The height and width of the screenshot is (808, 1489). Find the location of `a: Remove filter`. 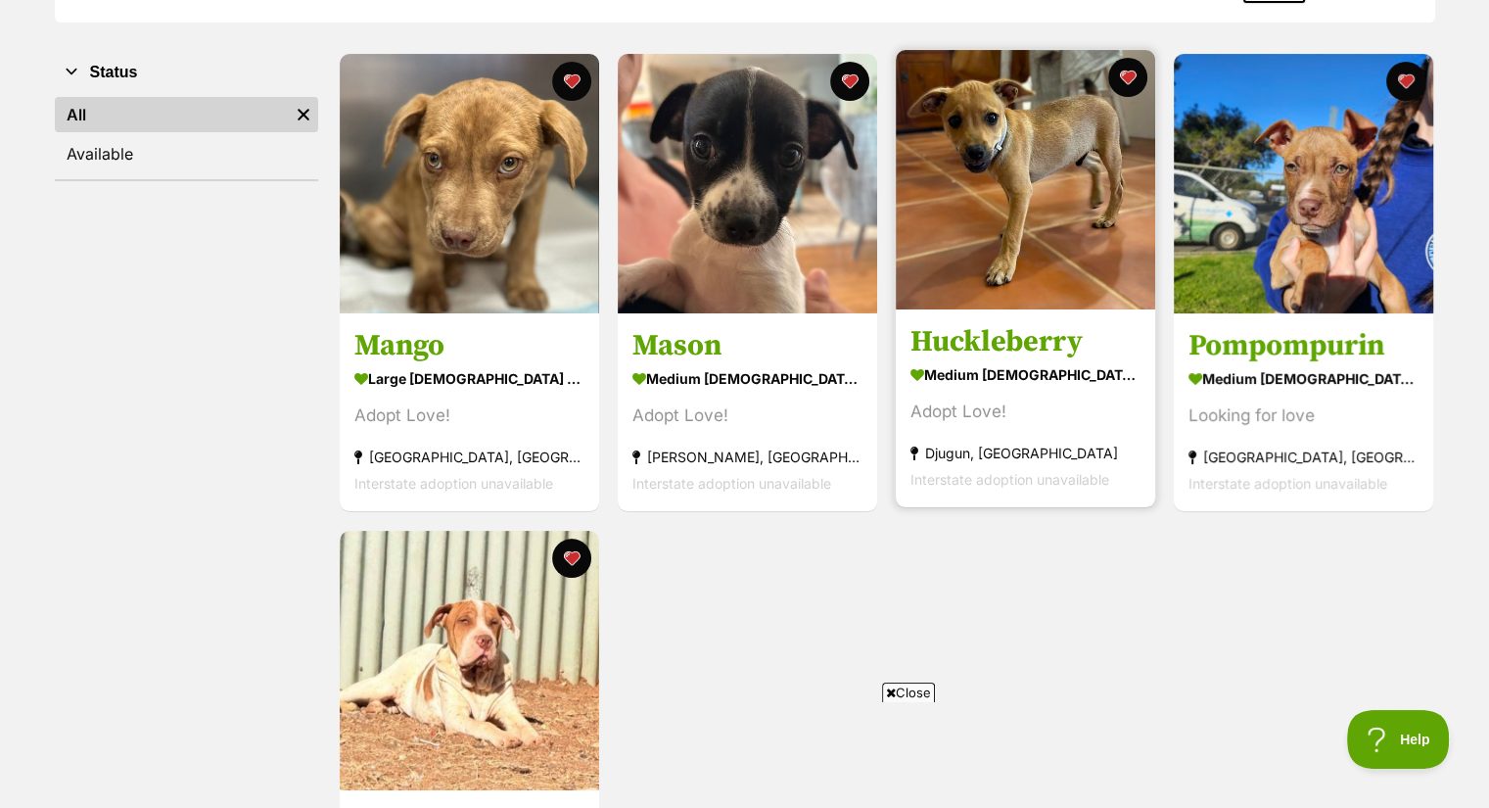

a: Remove filter is located at coordinates (303, 115).